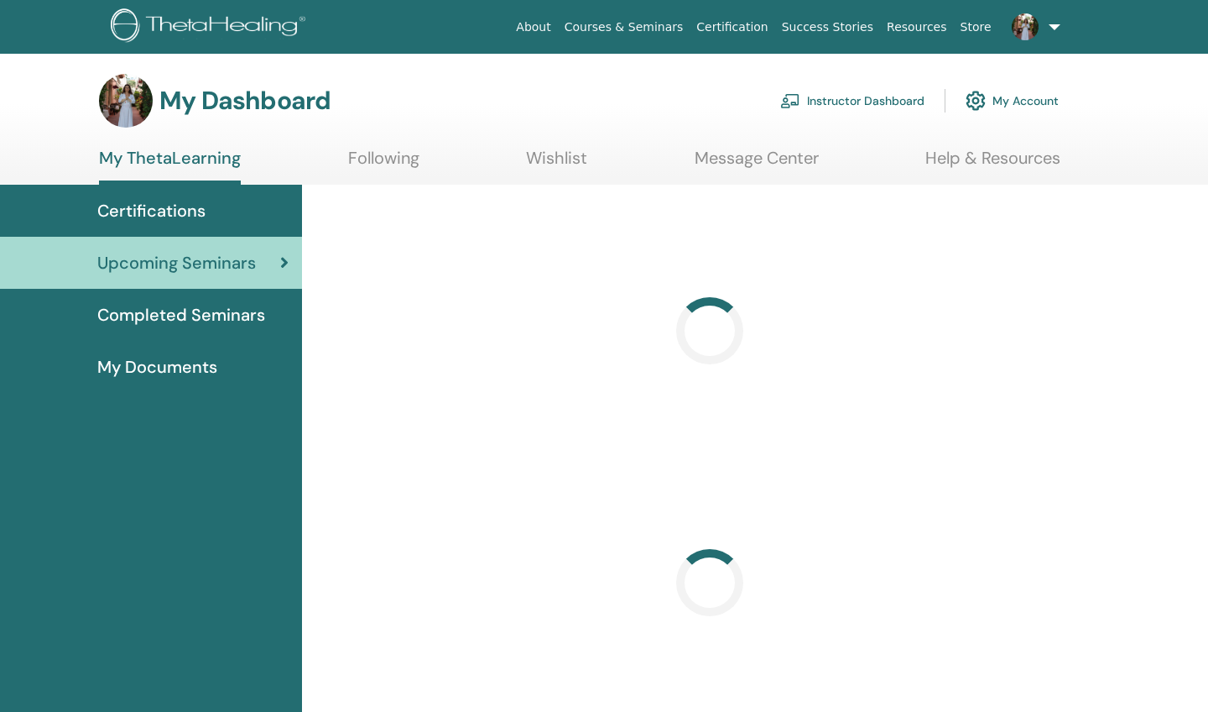 The height and width of the screenshot is (712, 1208). What do you see at coordinates (181, 315) in the screenshot?
I see `span: Completed Seminars` at bounding box center [181, 315].